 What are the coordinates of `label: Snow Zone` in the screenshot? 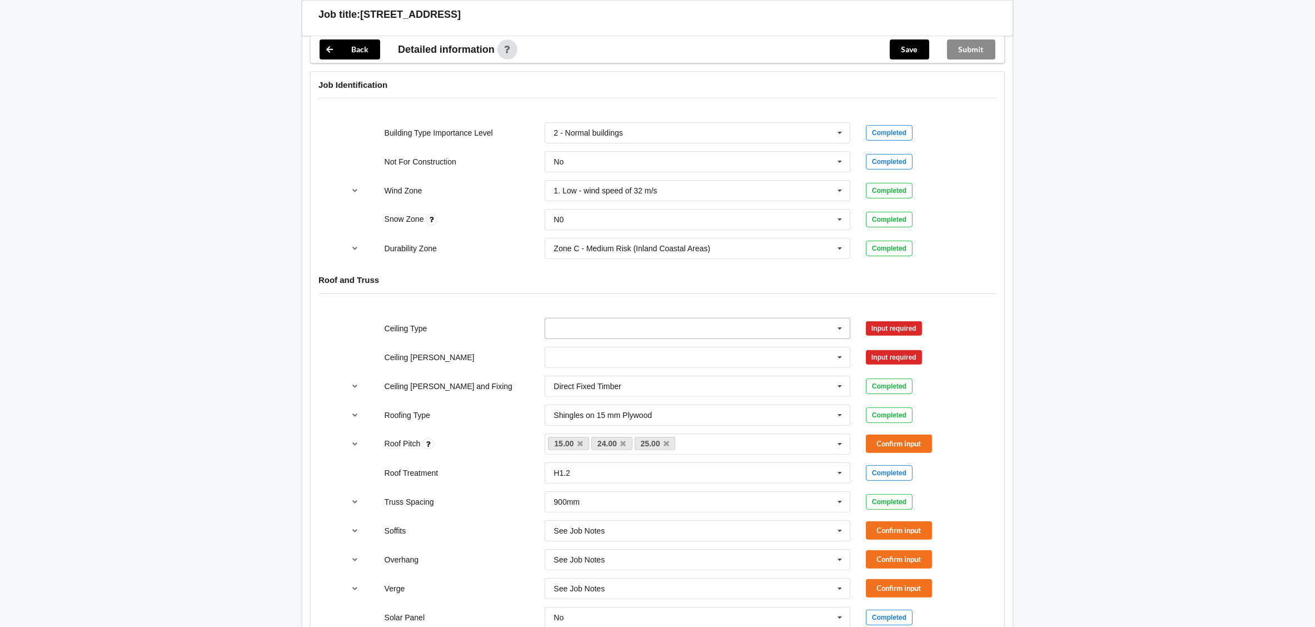 It's located at (405, 219).